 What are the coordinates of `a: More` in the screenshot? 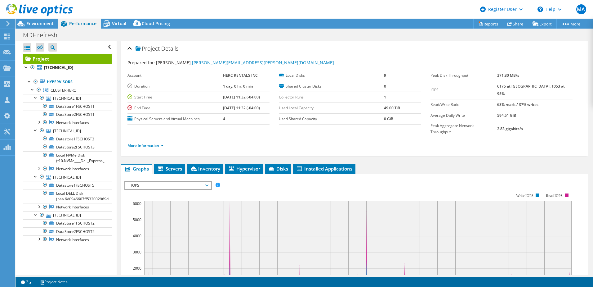 It's located at (571, 24).